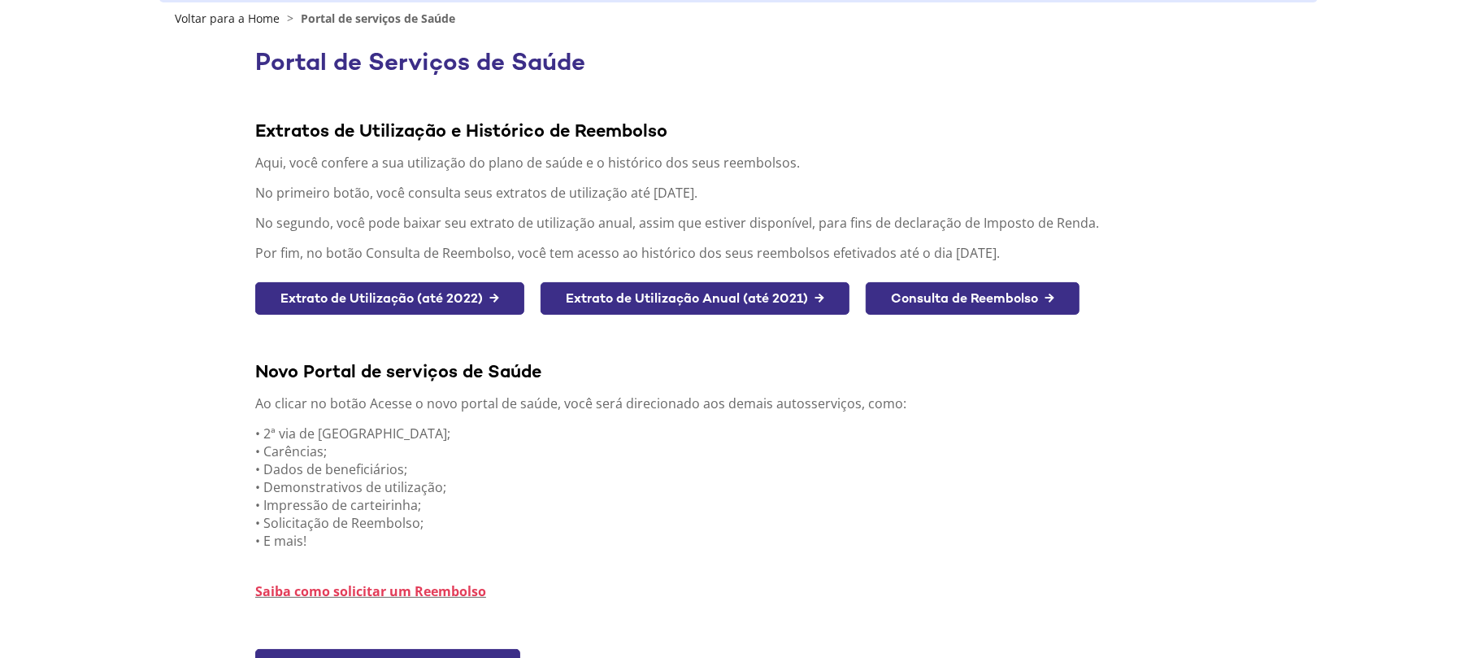  Describe the element at coordinates (738, 371) in the screenshot. I see `div: Novo Portal de serviços de Saúde` at that location.